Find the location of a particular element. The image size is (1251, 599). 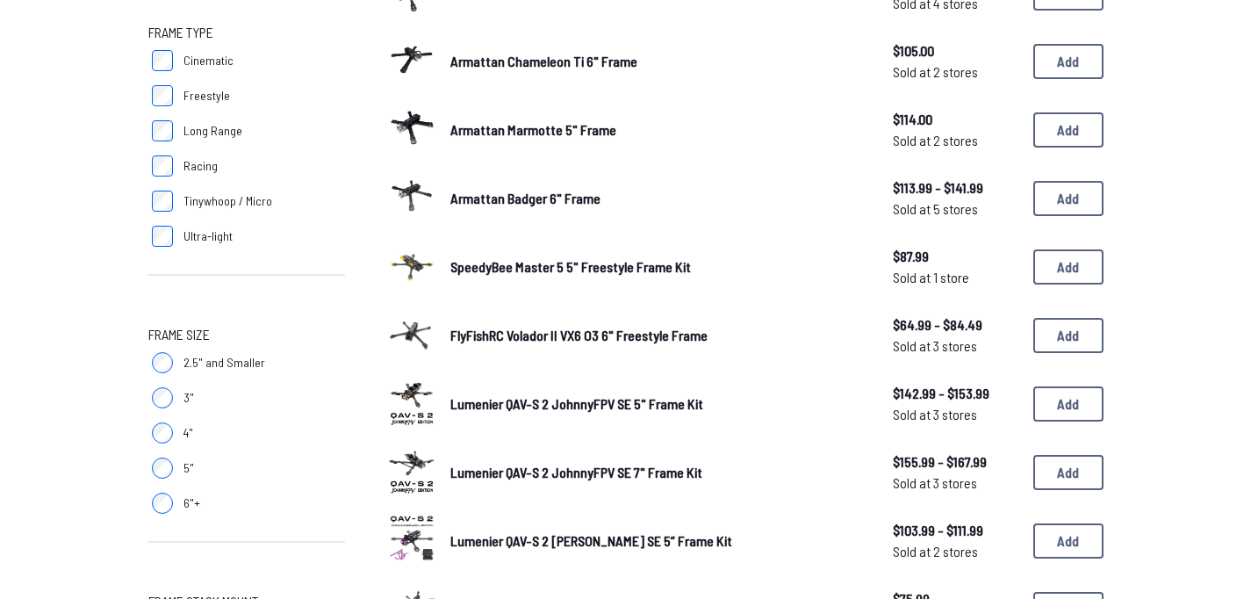

span: Armattan Chameleon Ti 6" Frame is located at coordinates (544, 61).